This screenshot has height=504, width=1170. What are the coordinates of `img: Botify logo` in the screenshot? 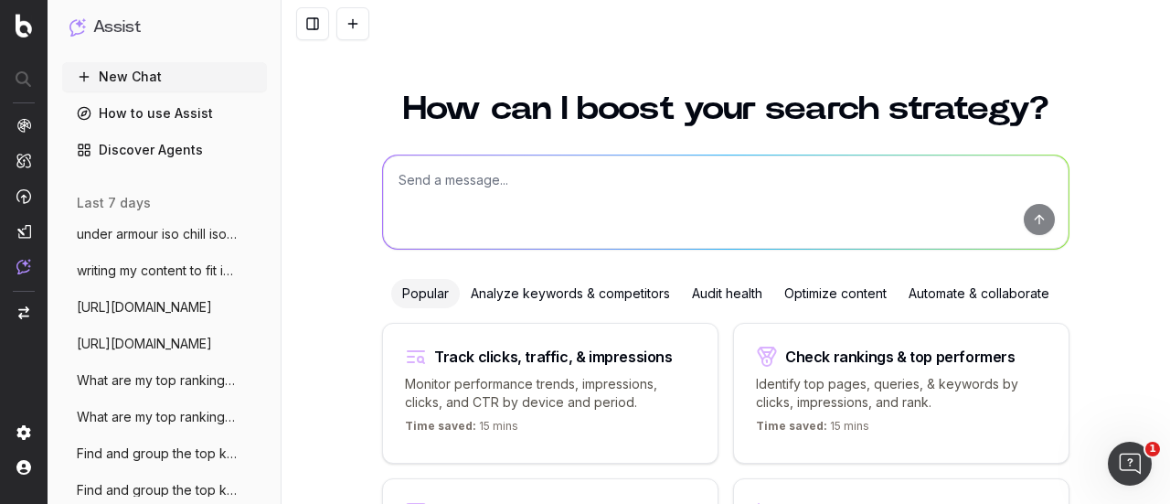 It's located at (24, 26).